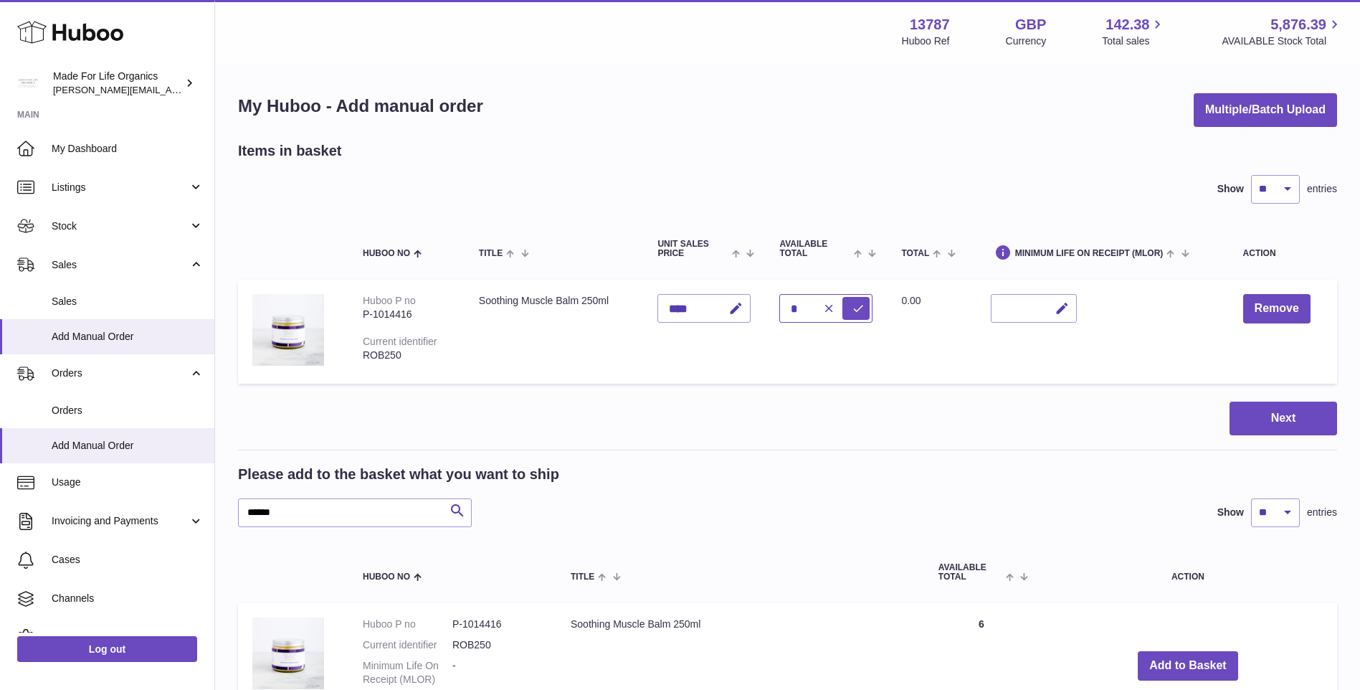 The height and width of the screenshot is (690, 1360). What do you see at coordinates (407, 624) in the screenshot?
I see `dt: Huboo P no` at bounding box center [407, 624].